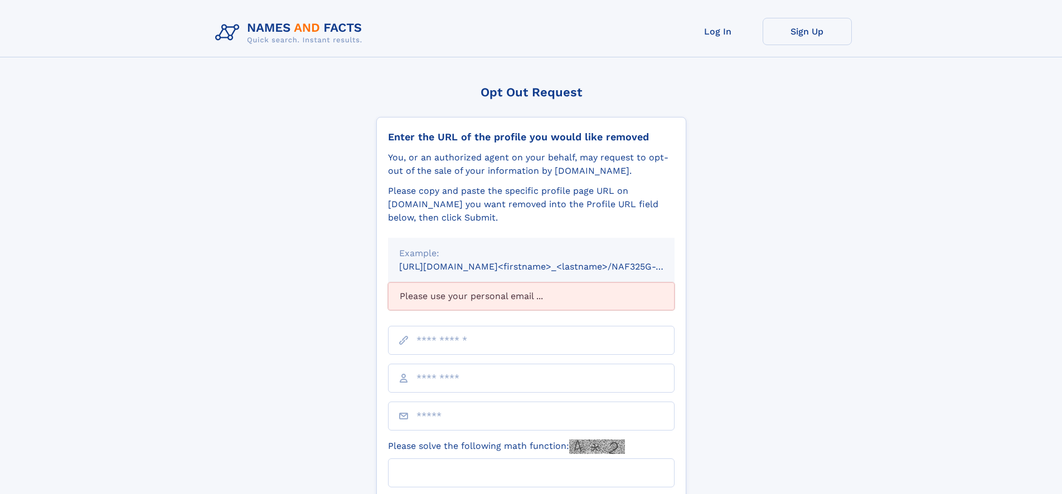 The height and width of the screenshot is (494, 1062). What do you see at coordinates (531, 297) in the screenshot?
I see `div: Please use your personal email ...` at bounding box center [531, 297].